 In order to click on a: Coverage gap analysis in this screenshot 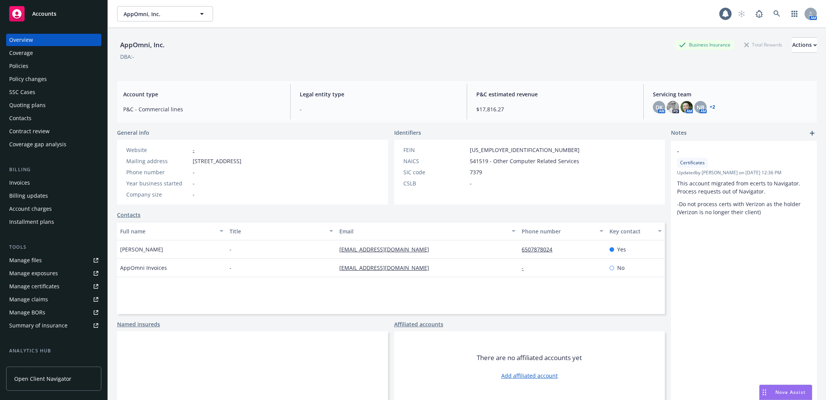, I will do `click(54, 144)`.